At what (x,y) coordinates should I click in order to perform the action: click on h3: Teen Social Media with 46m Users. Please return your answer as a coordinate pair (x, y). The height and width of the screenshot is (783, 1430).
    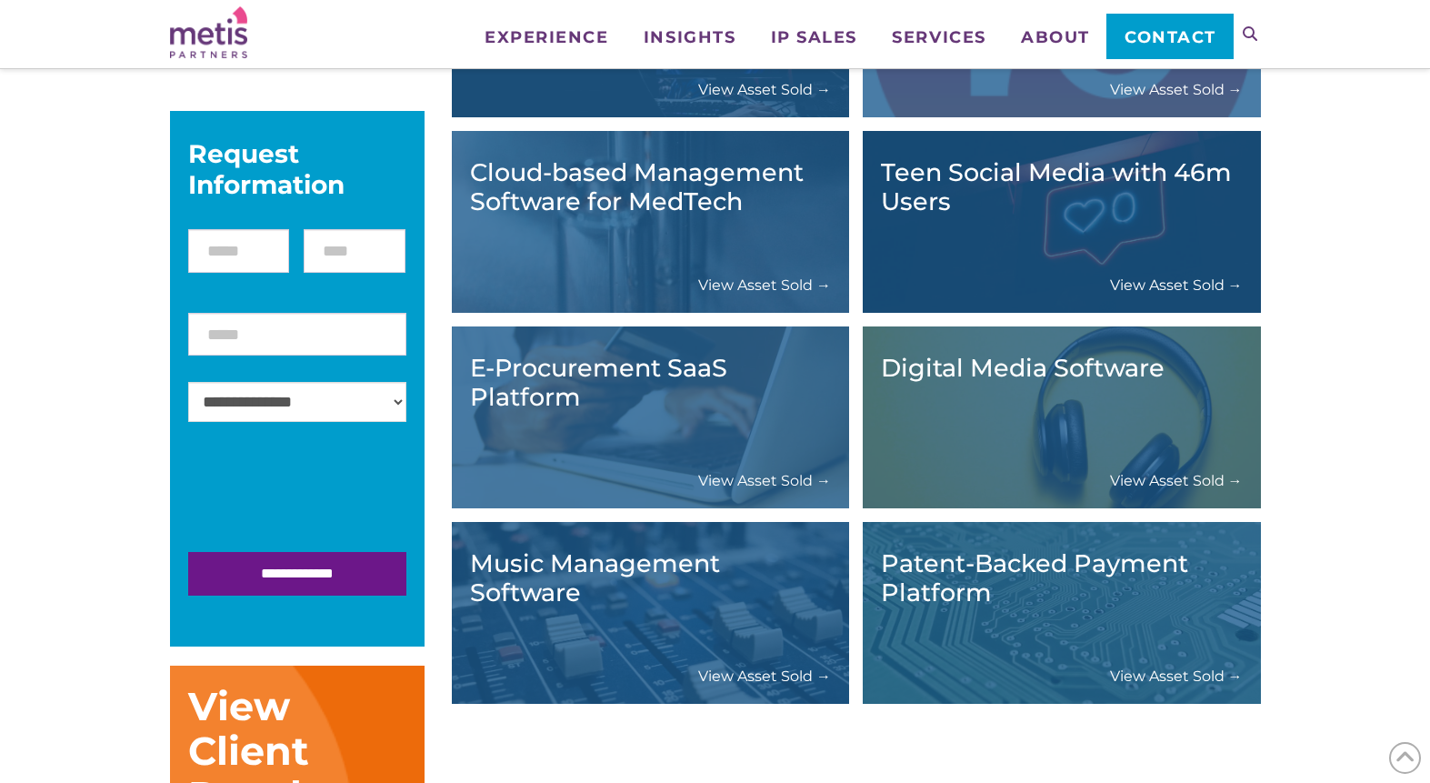
    Looking at the image, I should click on (1062, 187).